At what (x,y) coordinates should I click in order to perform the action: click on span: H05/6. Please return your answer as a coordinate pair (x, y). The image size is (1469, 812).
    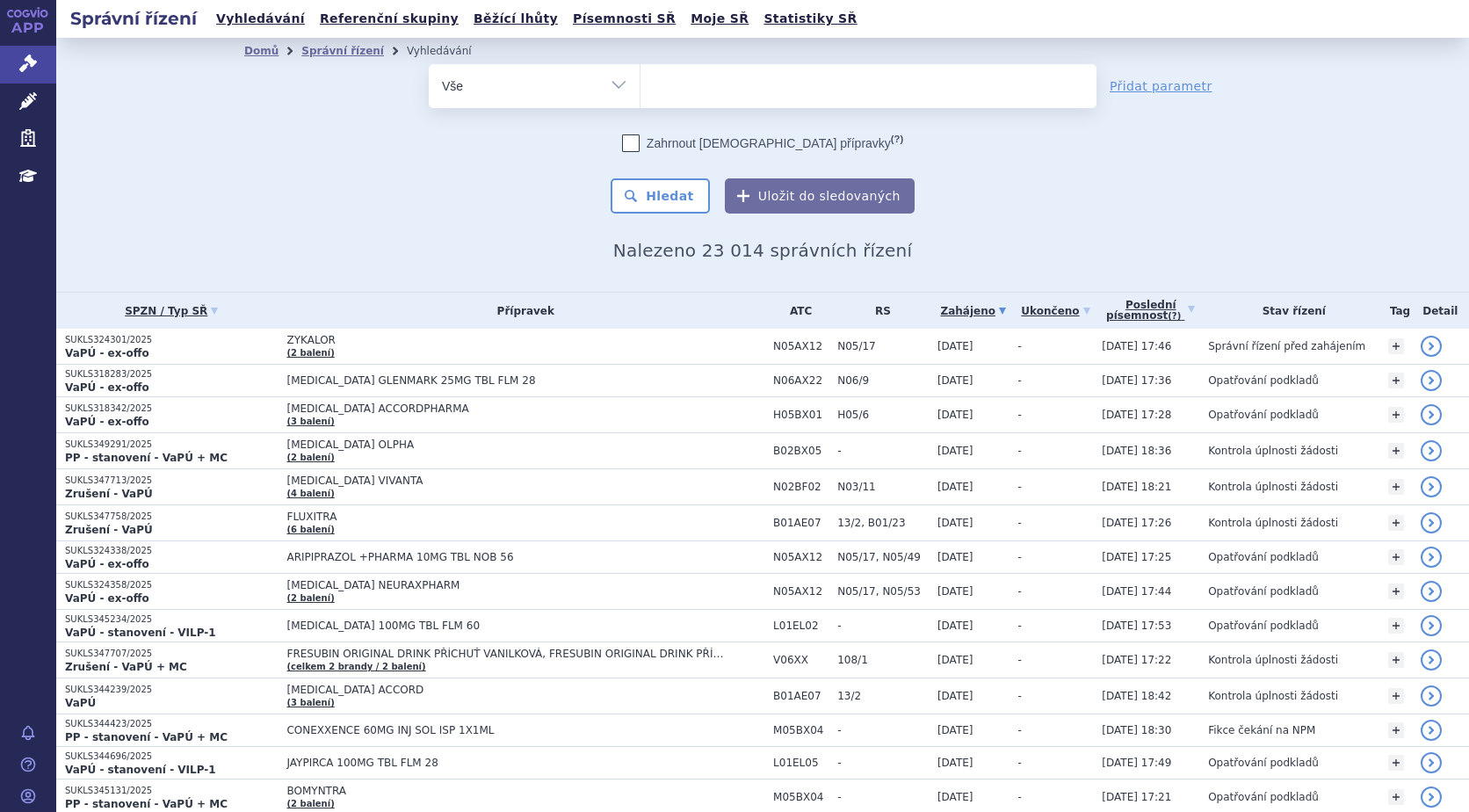
    Looking at the image, I should click on (883, 415).